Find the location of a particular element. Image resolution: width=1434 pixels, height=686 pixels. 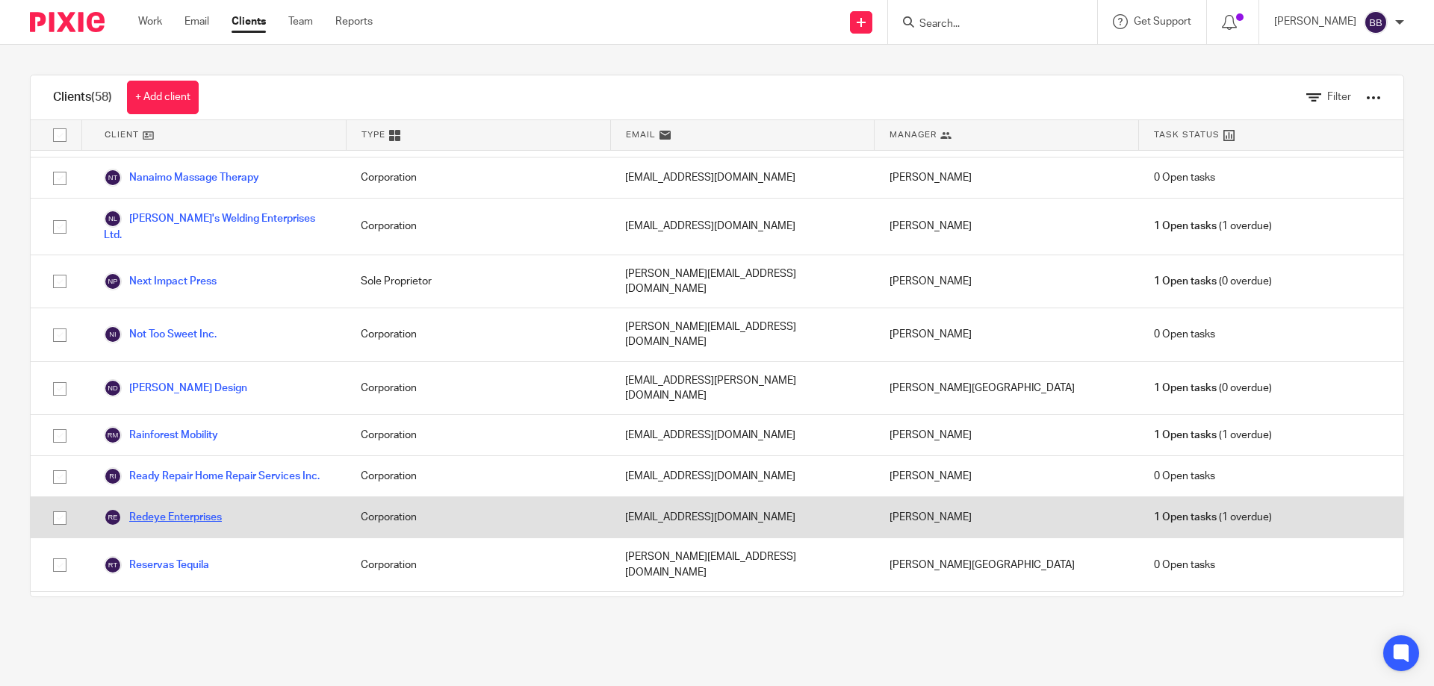

a: Team is located at coordinates (300, 22).